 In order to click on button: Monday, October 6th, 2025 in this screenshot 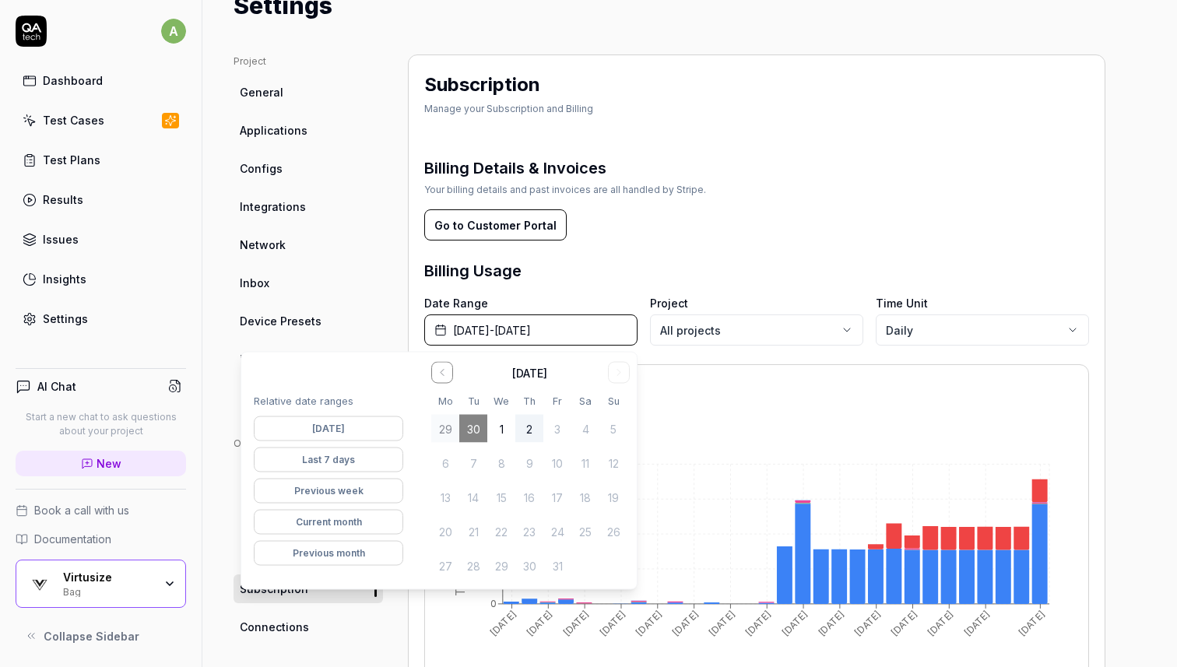, I will do `click(445, 463)`.